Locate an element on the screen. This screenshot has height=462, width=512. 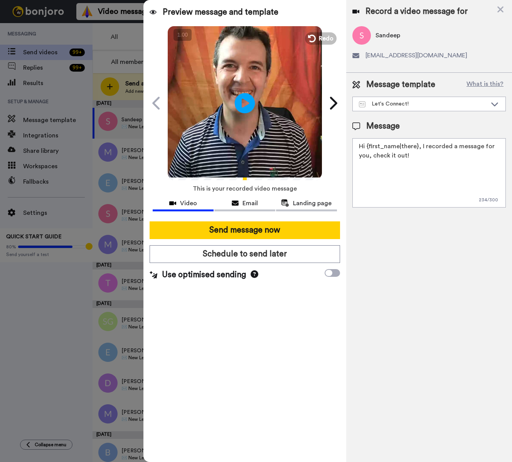
span: Message is located at coordinates (383, 126).